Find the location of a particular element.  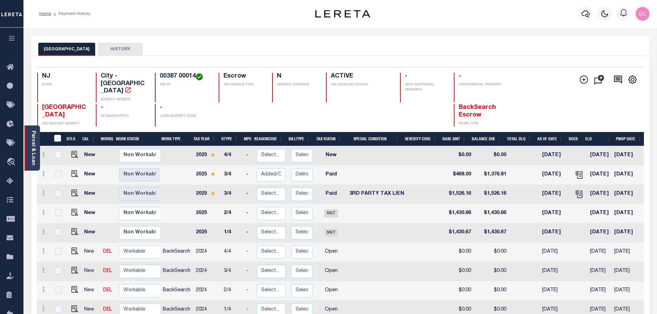

th: Tax Year: activate to sort column ascending is located at coordinates (204, 139).